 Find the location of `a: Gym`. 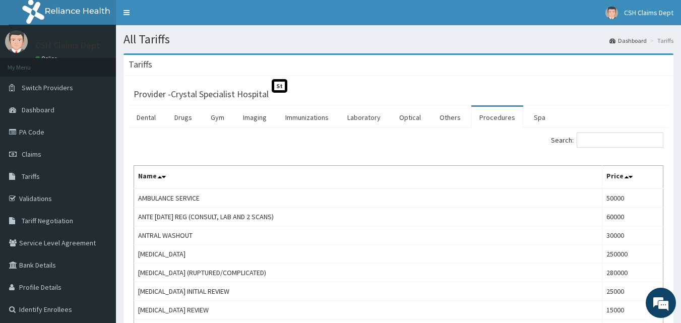

a: Gym is located at coordinates (217, 117).